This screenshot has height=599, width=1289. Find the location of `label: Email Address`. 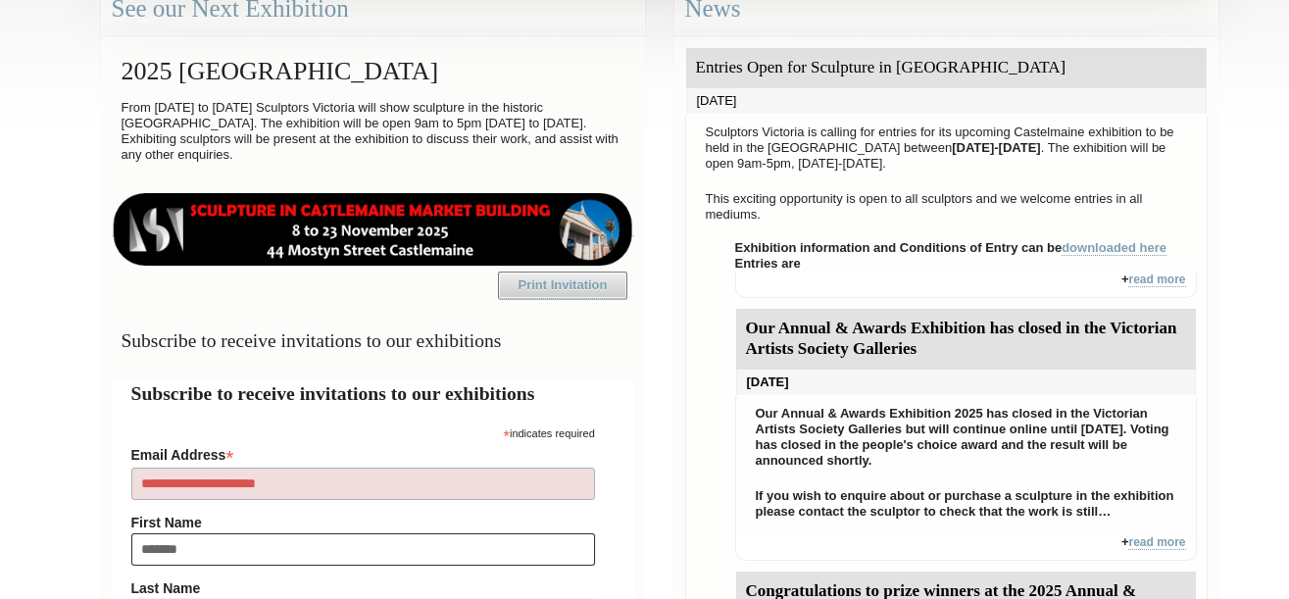

label: Email Address is located at coordinates (363, 453).